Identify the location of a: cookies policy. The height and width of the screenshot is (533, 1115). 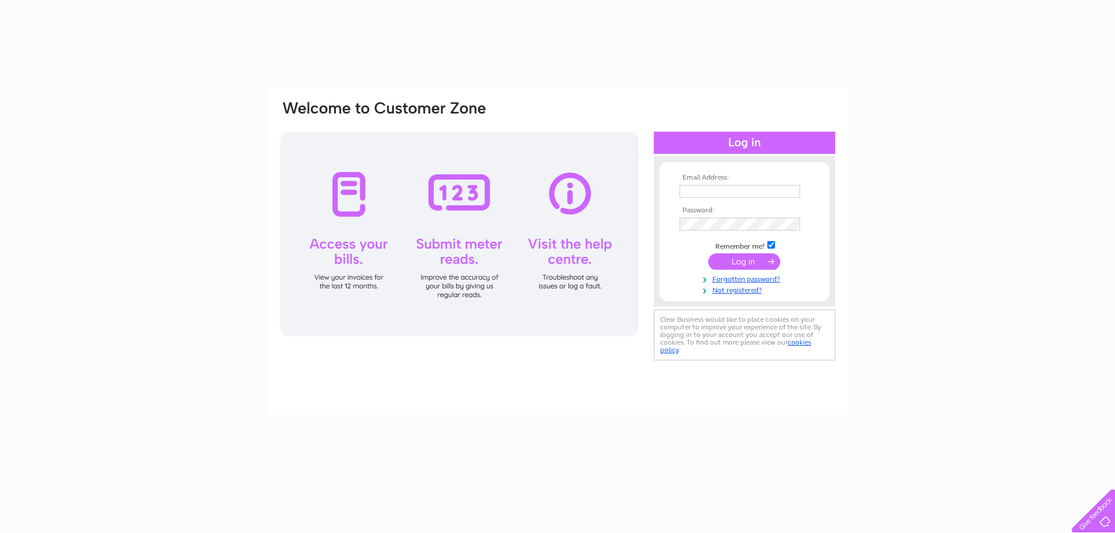
(736, 346).